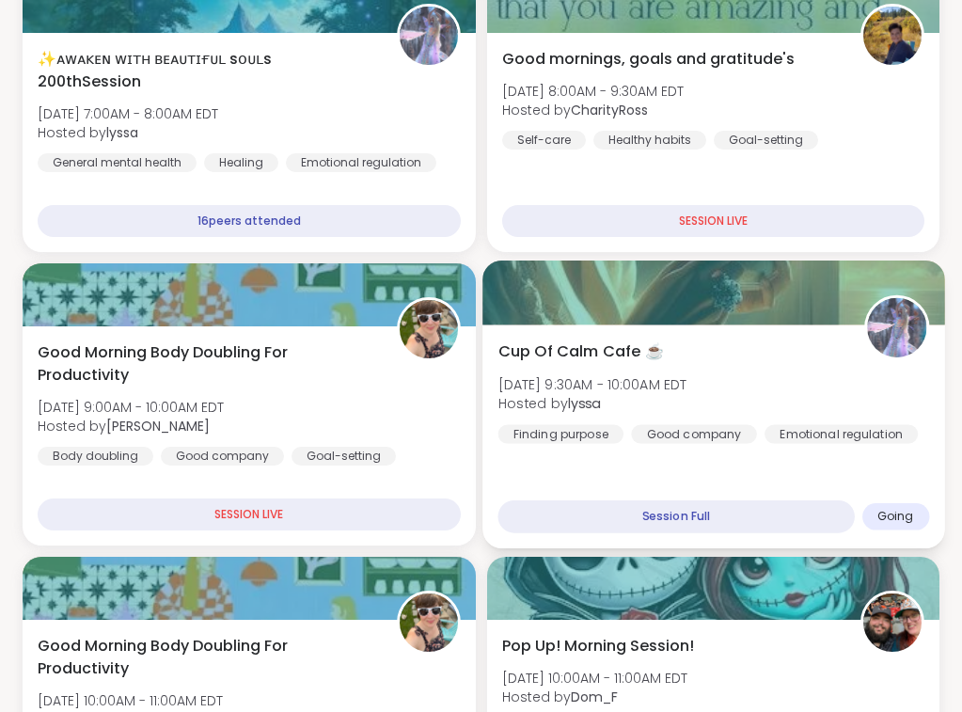  What do you see at coordinates (609, 110) in the screenshot?
I see `b: CharityRoss` at bounding box center [609, 110].